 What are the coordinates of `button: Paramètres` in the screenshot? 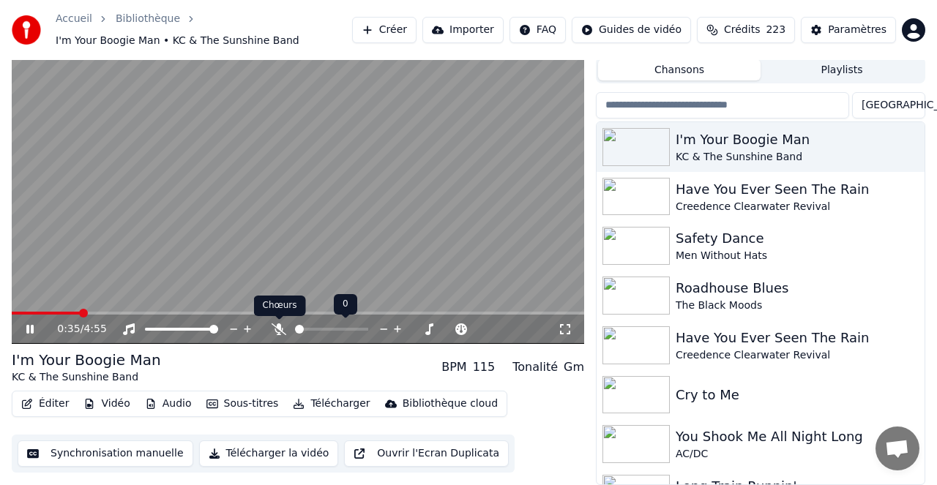 It's located at (848, 30).